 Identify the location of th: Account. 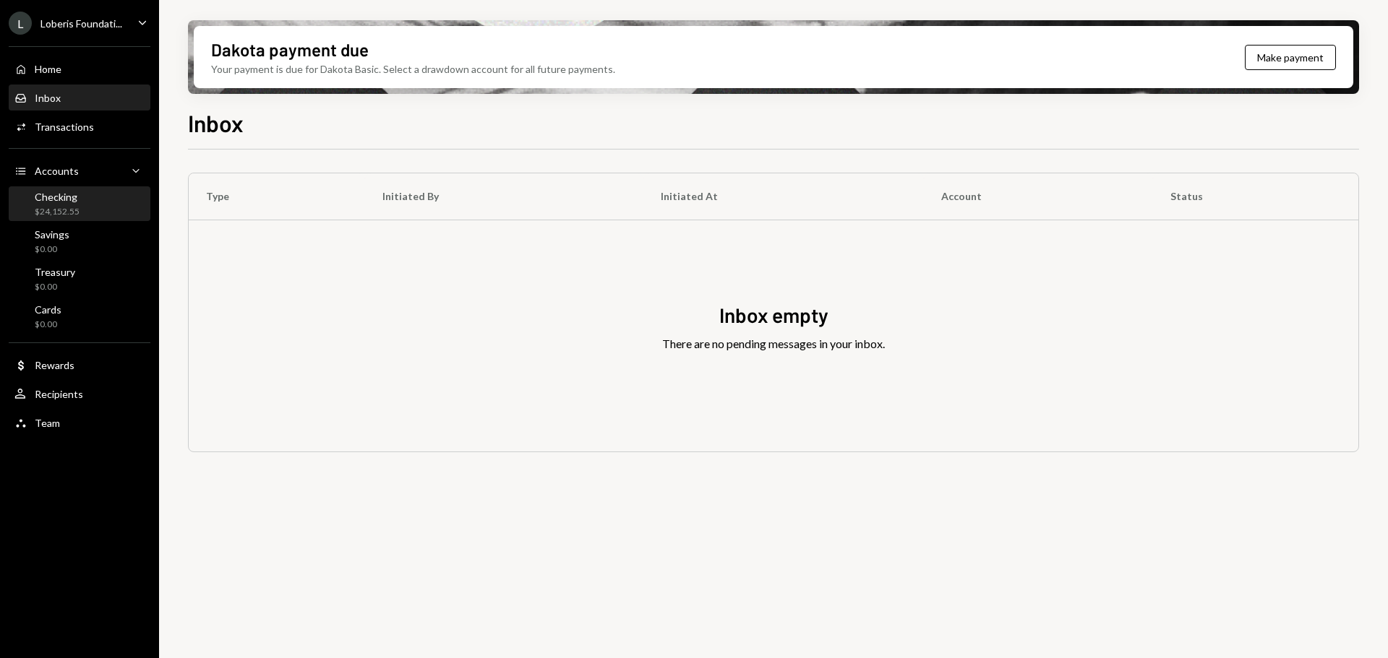
(1038, 197).